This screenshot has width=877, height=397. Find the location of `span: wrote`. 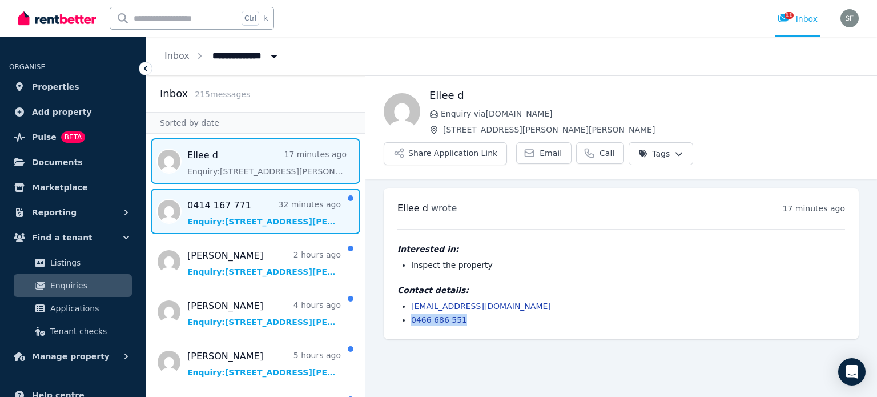

span: wrote is located at coordinates (443, 208).